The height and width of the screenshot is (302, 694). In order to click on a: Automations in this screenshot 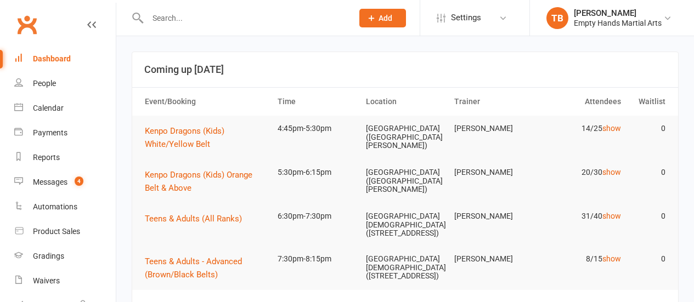, I will do `click(65, 207)`.